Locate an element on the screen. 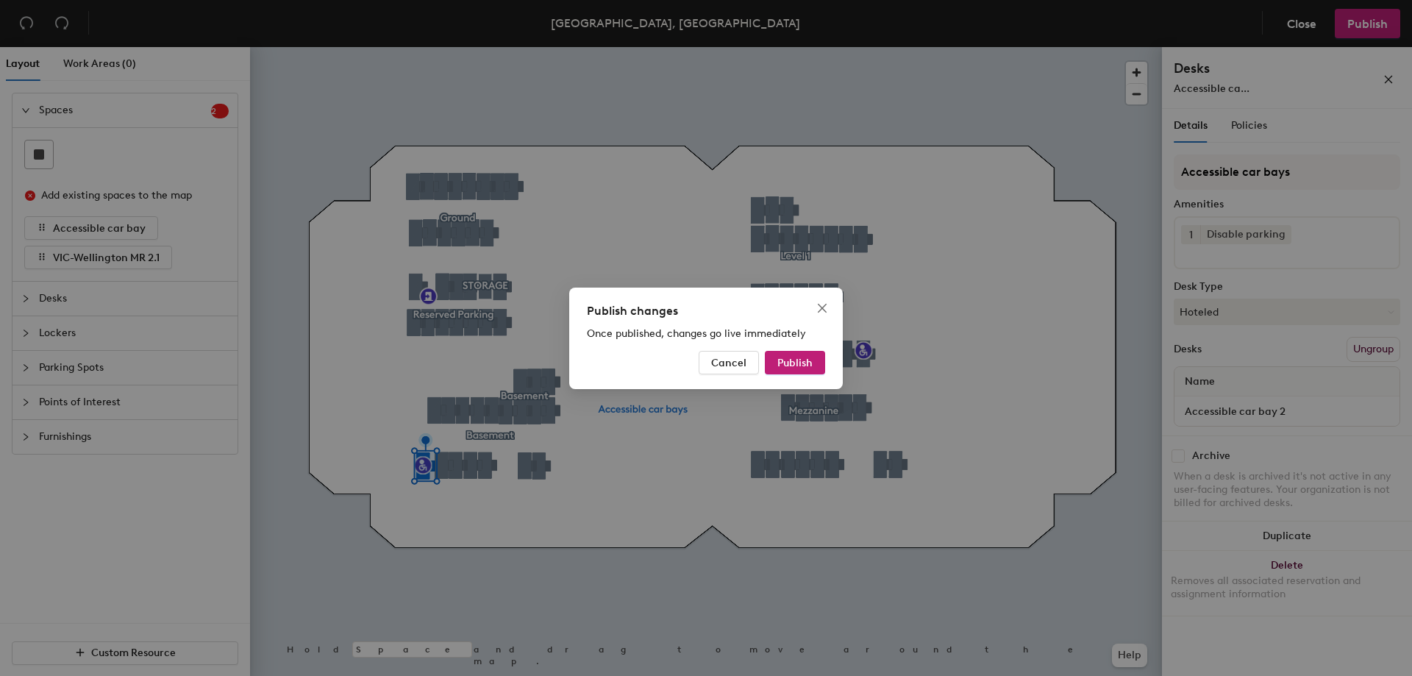 The image size is (1412, 676). button: Publish is located at coordinates (795, 362).